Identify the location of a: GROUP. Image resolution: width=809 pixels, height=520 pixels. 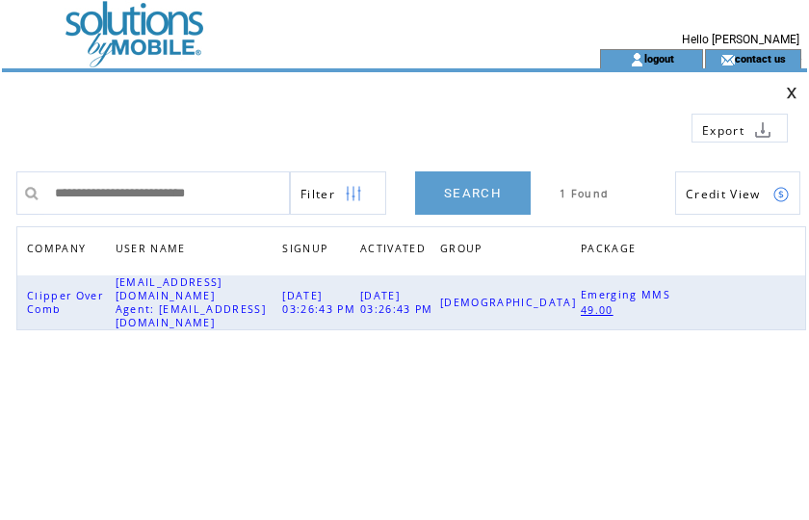
(466, 250).